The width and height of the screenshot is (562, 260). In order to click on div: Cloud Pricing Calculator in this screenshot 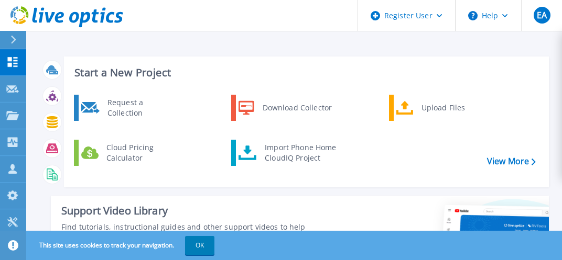, I will do `click(140, 153)`.